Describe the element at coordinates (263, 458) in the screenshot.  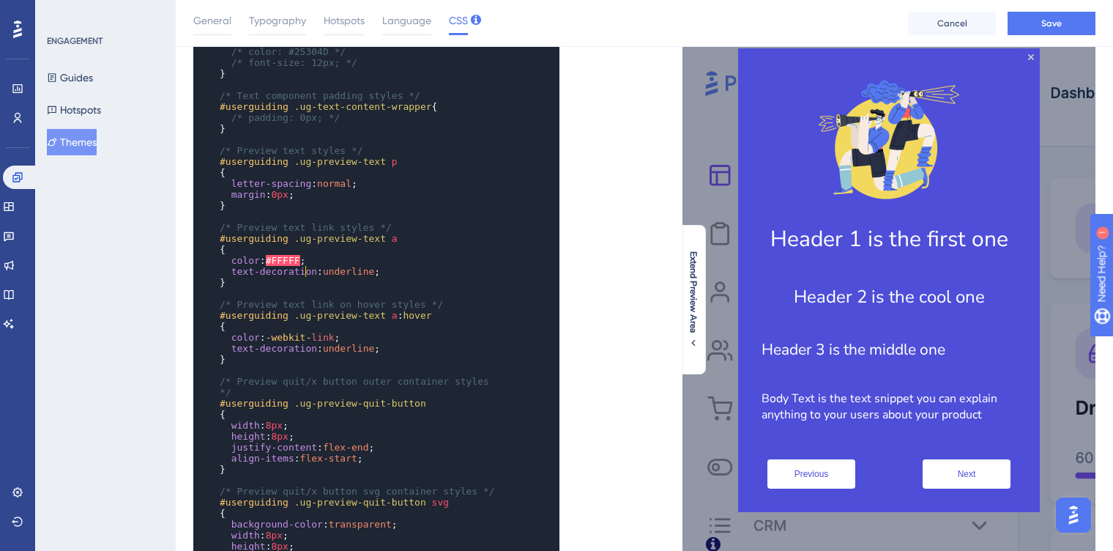
I see `span: align-items` at that location.